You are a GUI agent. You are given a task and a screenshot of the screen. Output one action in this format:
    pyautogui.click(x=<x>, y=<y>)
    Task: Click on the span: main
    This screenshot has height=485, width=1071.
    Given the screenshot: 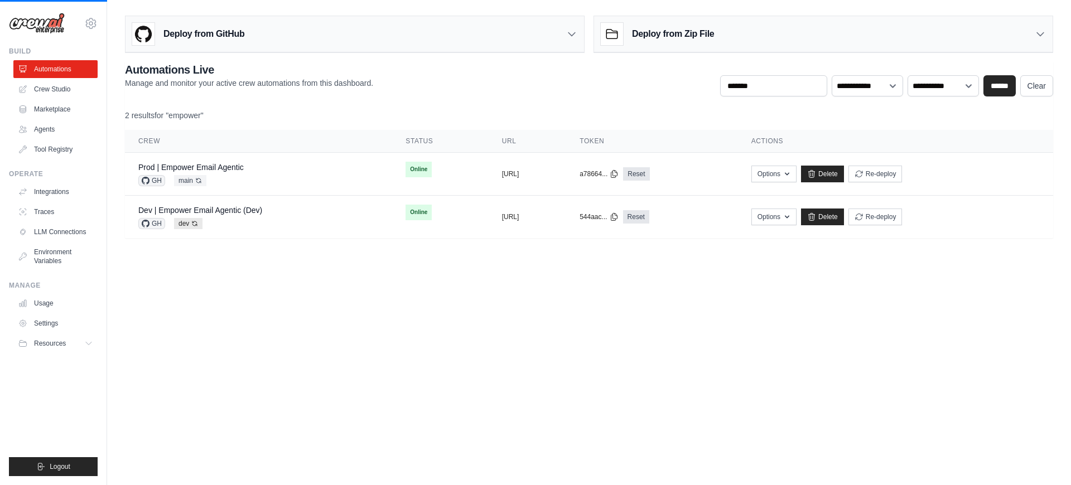 What is the action you would take?
    pyautogui.click(x=190, y=181)
    